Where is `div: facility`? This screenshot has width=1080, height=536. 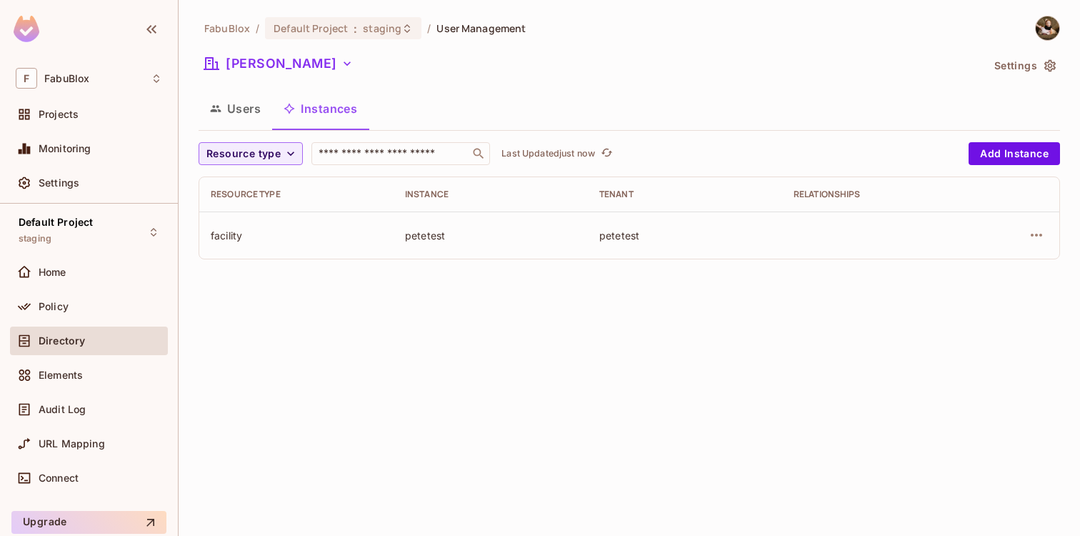
div: facility is located at coordinates (296, 235).